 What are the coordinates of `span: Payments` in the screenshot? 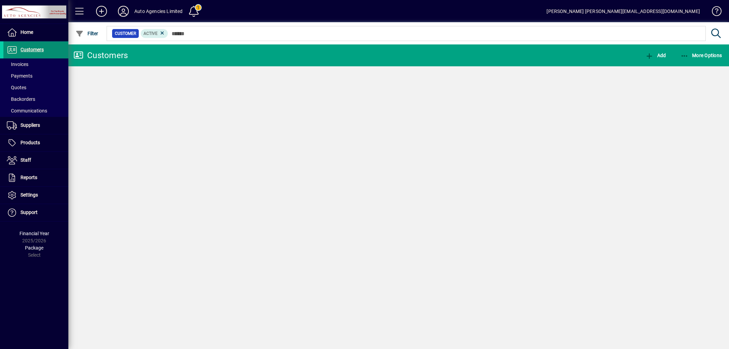 It's located at (19, 76).